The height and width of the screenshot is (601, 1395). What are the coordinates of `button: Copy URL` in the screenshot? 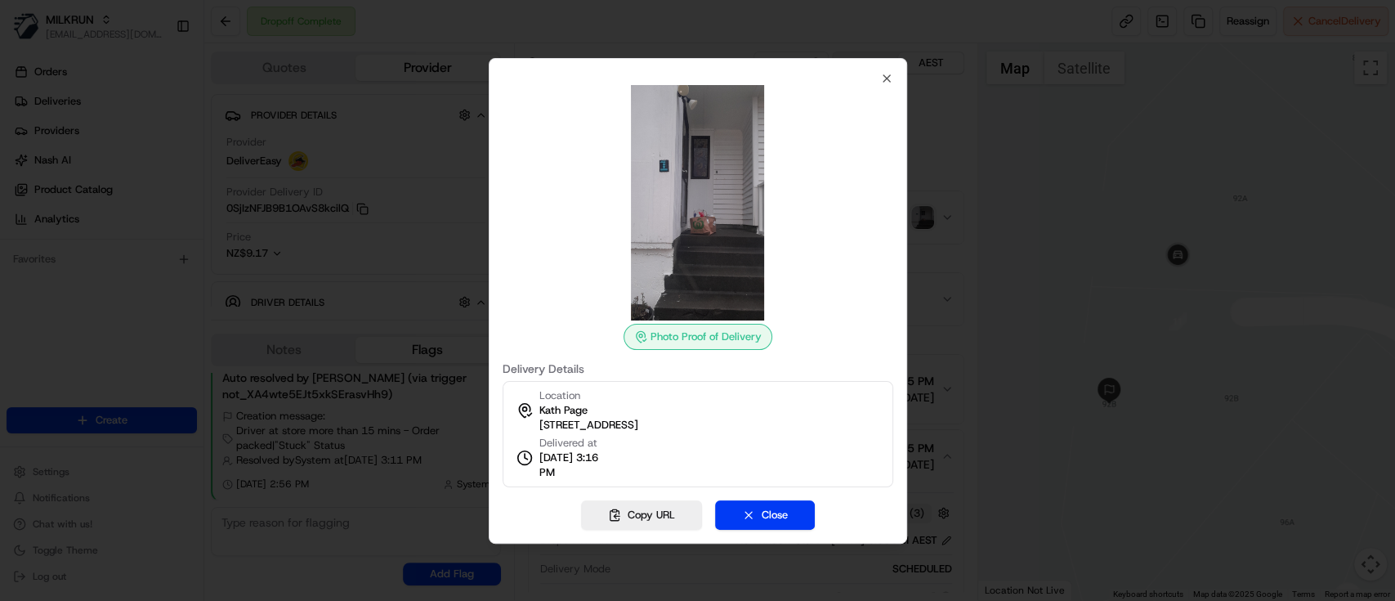 It's located at (641, 515).